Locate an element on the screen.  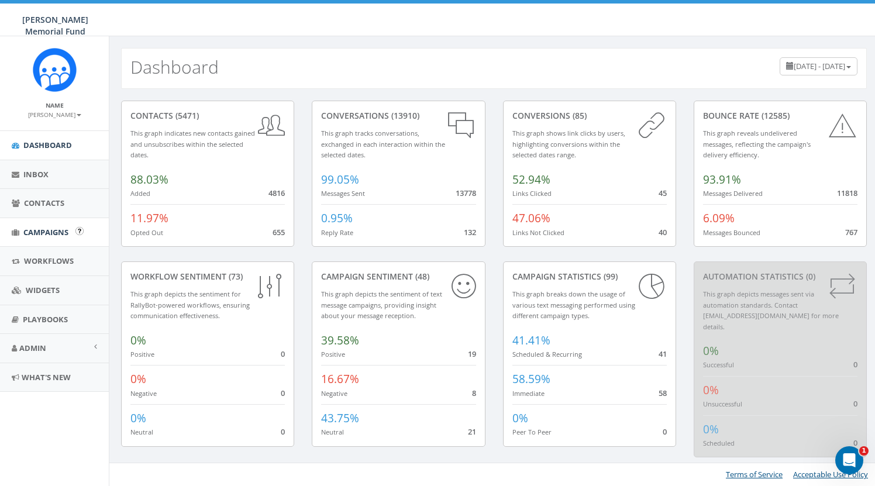
span: (5471) is located at coordinates (186, 115).